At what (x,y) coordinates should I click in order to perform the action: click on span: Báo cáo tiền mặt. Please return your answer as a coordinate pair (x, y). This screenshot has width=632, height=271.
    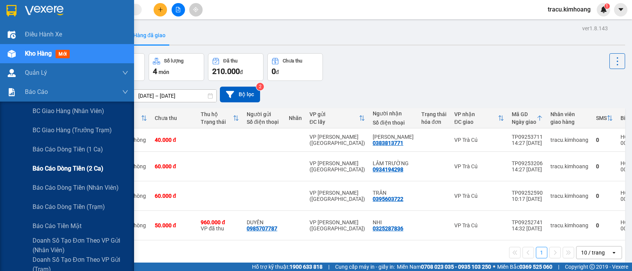
    Looking at the image, I should click on (57, 226).